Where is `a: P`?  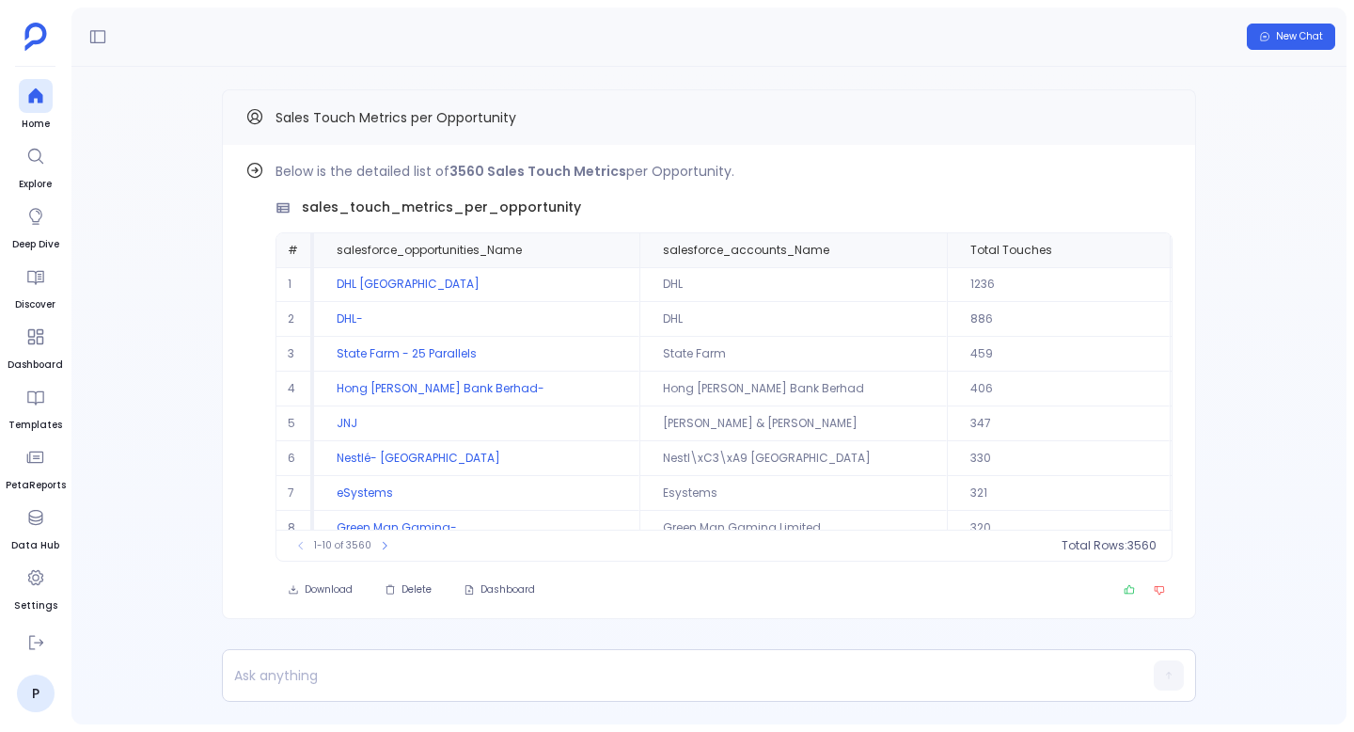
a: P is located at coordinates (36, 693).